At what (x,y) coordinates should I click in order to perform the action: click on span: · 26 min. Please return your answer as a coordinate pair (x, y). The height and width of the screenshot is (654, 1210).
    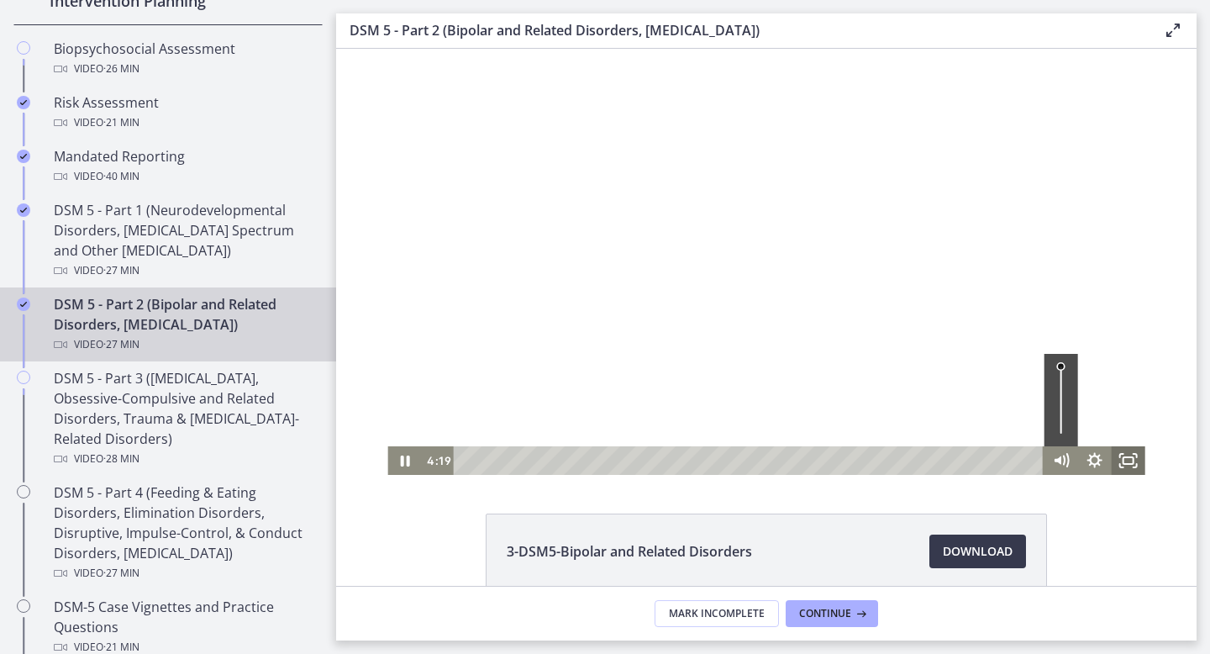
    Looking at the image, I should click on (121, 69).